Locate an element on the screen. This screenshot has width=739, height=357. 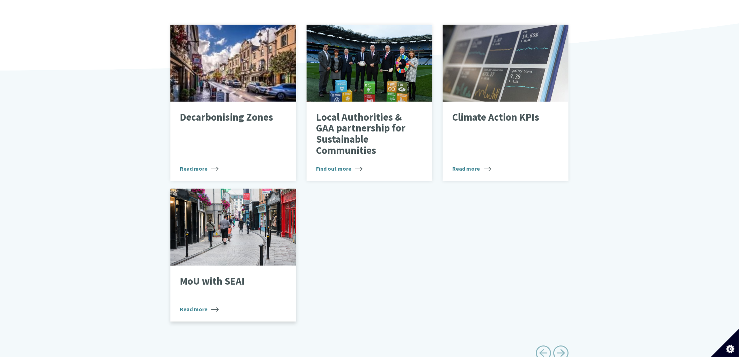
p: MoU with SEAI is located at coordinates (228, 281).